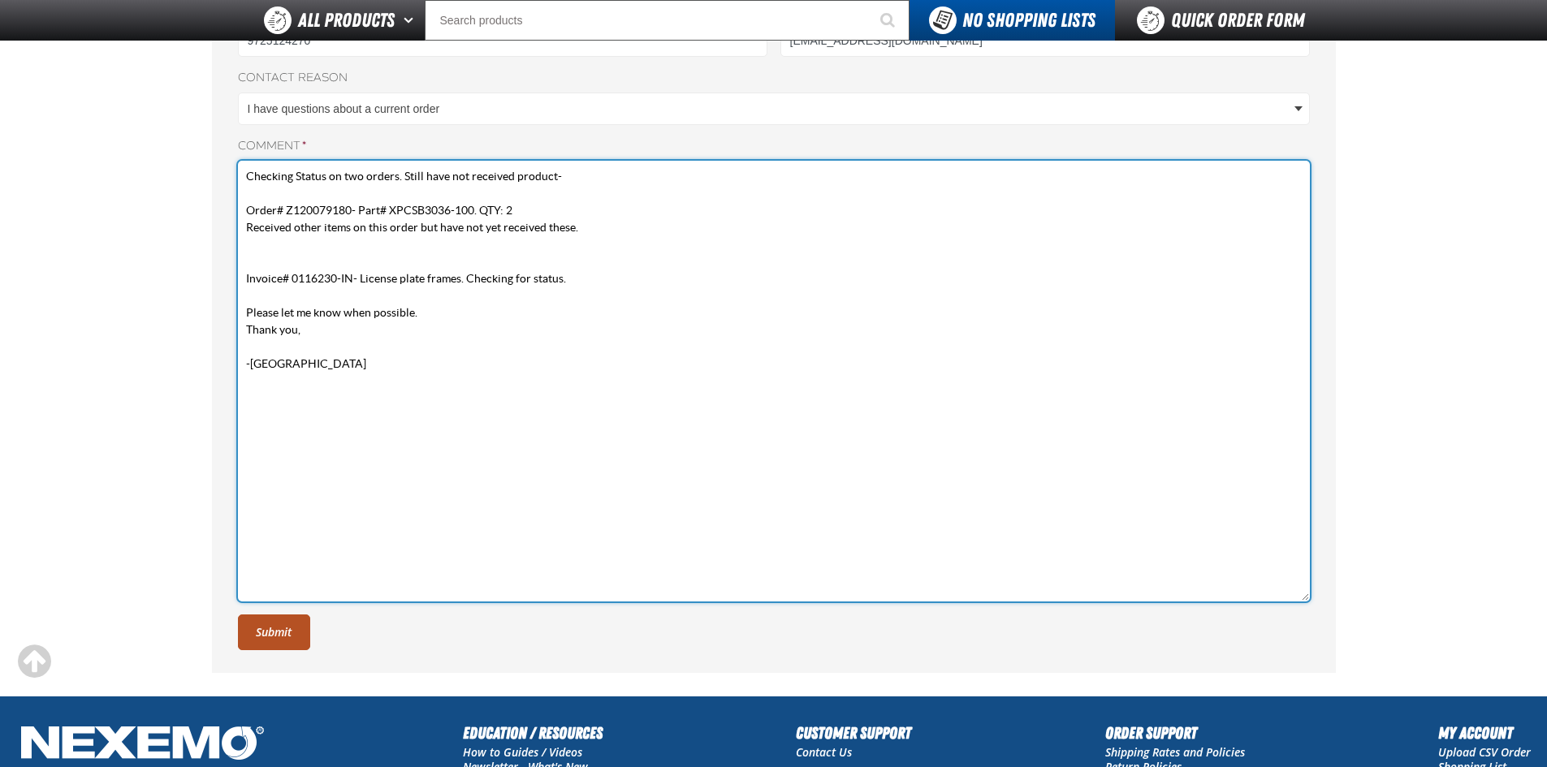  Describe the element at coordinates (522, 752) in the screenshot. I see `a: How to Guides / Videos` at that location.